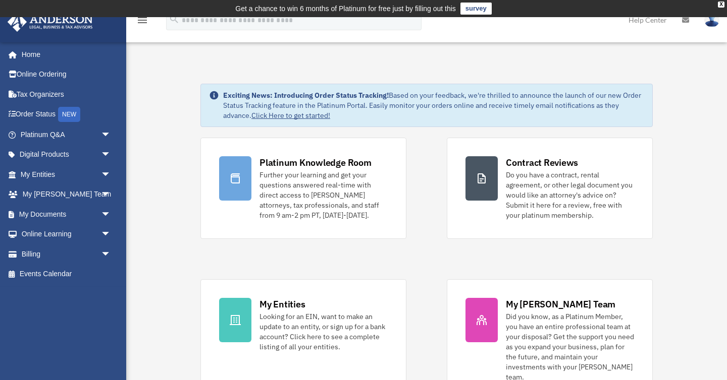  What do you see at coordinates (67, 135) in the screenshot?
I see `a: Platinum Q&Aarrow_drop_down` at bounding box center [67, 135].